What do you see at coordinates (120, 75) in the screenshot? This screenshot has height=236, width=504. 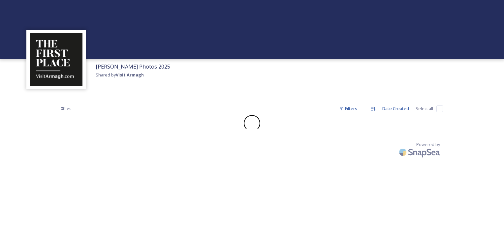 I see `span: Shared by` at bounding box center [120, 75].